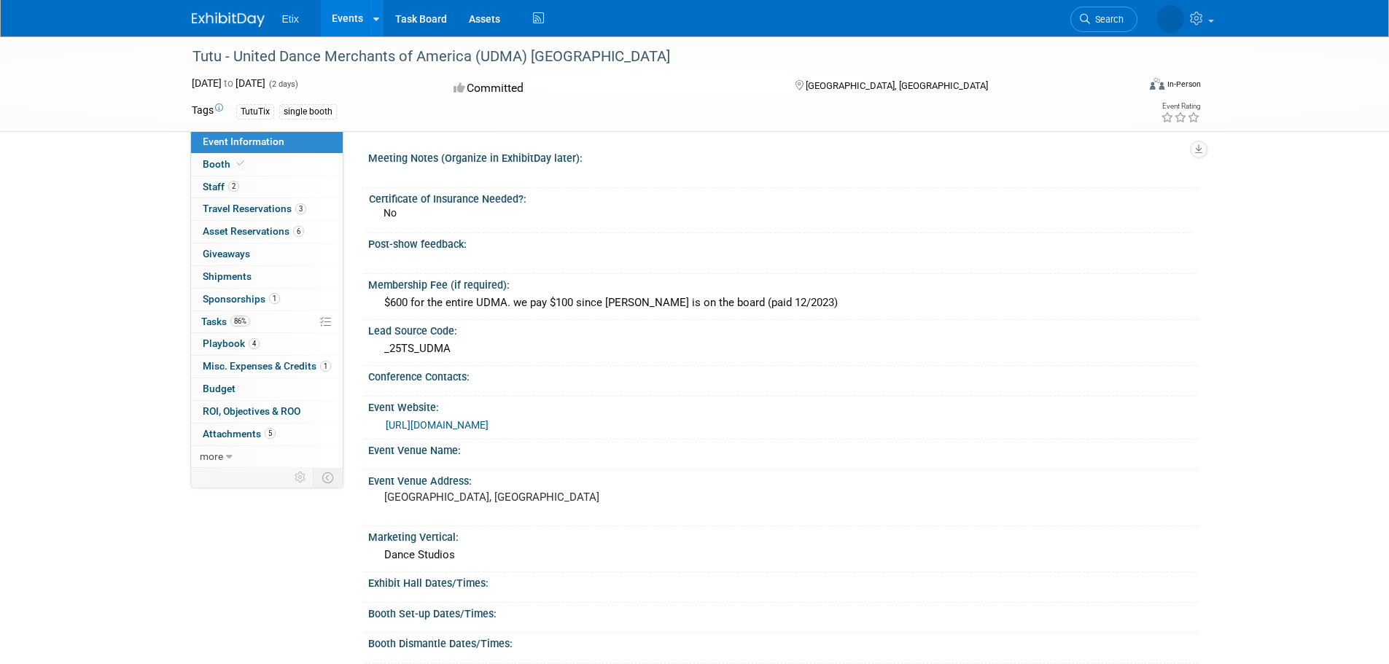 The width and height of the screenshot is (1389, 664). What do you see at coordinates (1157, 84) in the screenshot?
I see `img: Format-Inperson.png` at bounding box center [1157, 84].